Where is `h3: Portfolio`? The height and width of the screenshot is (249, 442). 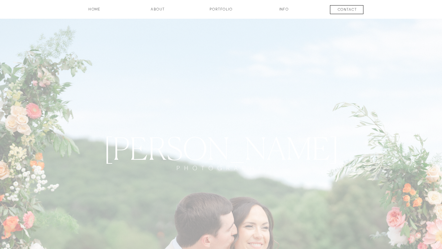
h3: Portfolio is located at coordinates (221, 12).